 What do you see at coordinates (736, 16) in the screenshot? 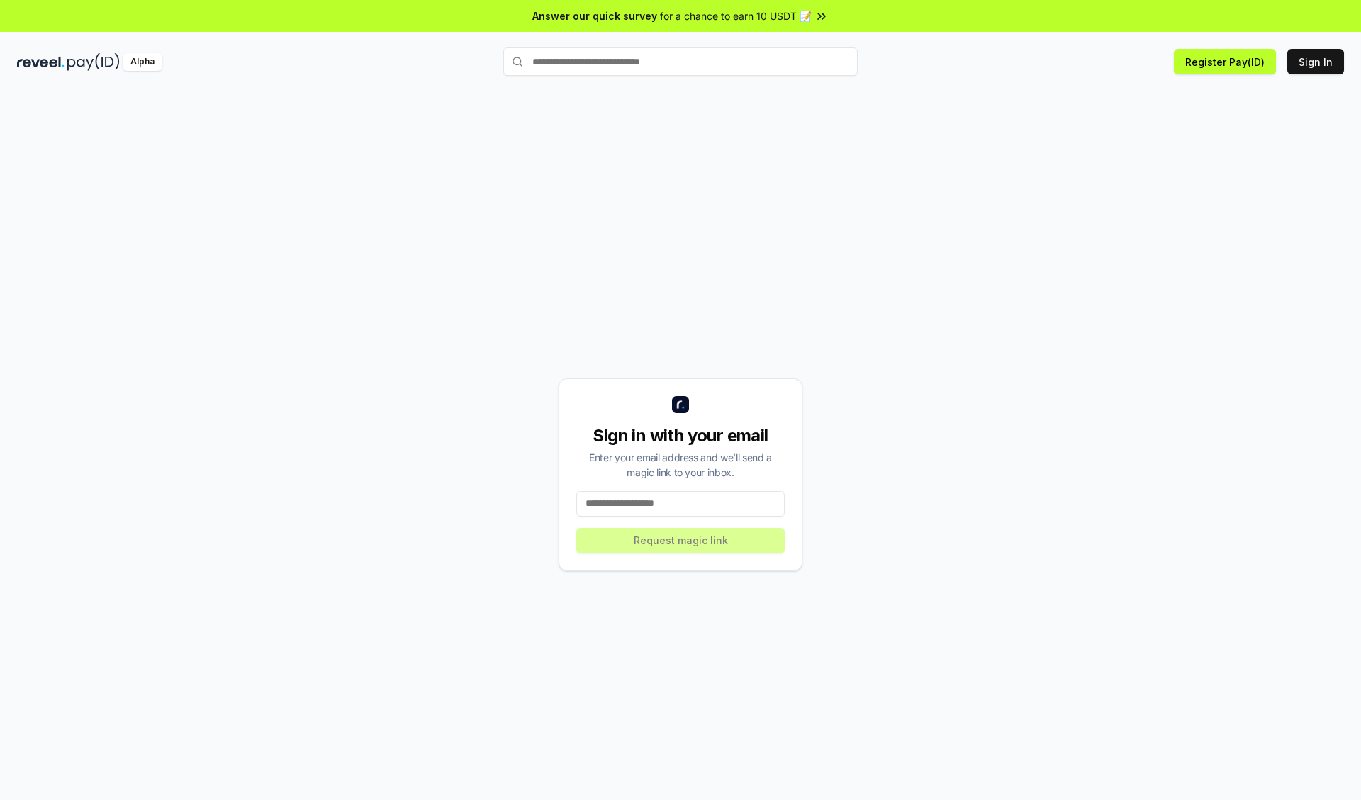
I see `span: for a chance to earn 10 USDT 📝` at bounding box center [736, 16].